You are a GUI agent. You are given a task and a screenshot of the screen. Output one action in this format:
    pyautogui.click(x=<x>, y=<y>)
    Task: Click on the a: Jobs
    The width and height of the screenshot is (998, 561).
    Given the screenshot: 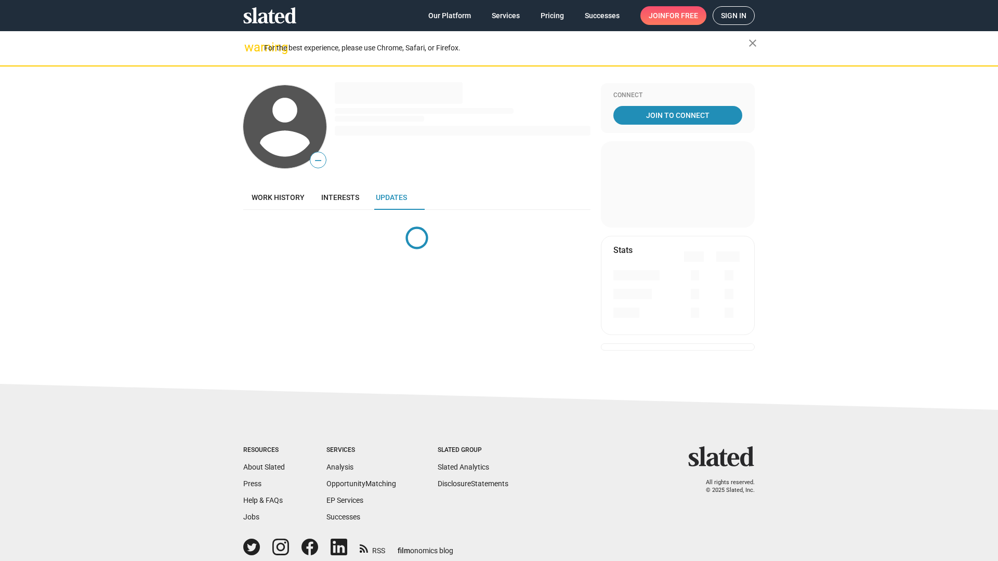 What is the action you would take?
    pyautogui.click(x=251, y=517)
    